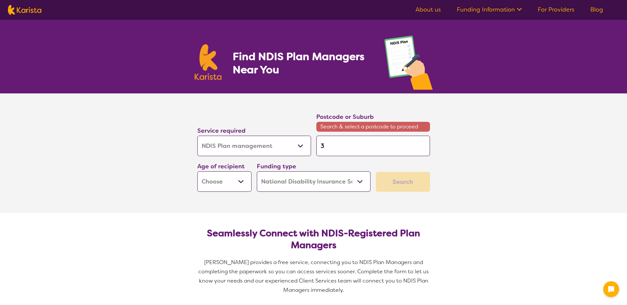 This screenshot has width=627, height=305. What do you see at coordinates (408, 64) in the screenshot?
I see `img: plan-management` at bounding box center [408, 64].